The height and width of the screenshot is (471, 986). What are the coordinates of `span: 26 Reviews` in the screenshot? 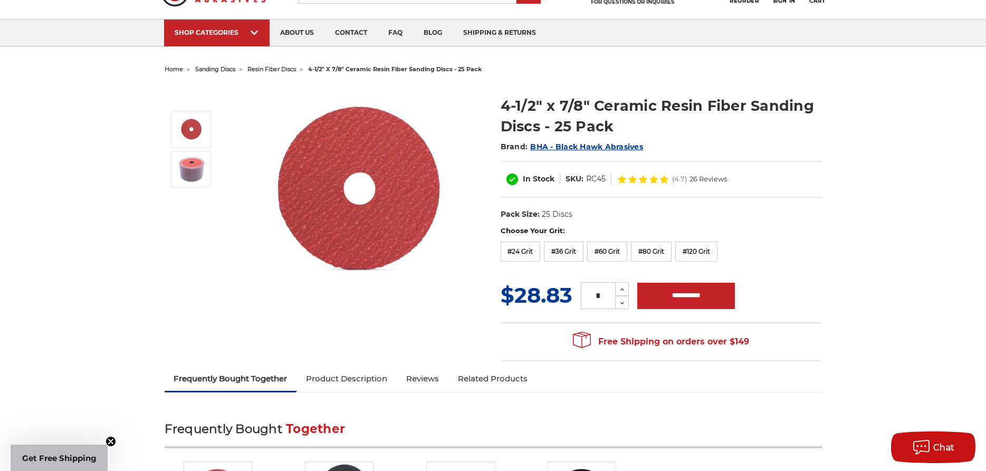 It's located at (708, 179).